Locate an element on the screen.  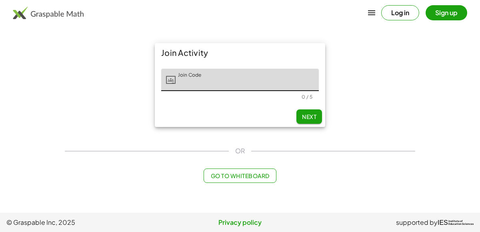
button: Go to Whiteboard is located at coordinates (239, 176).